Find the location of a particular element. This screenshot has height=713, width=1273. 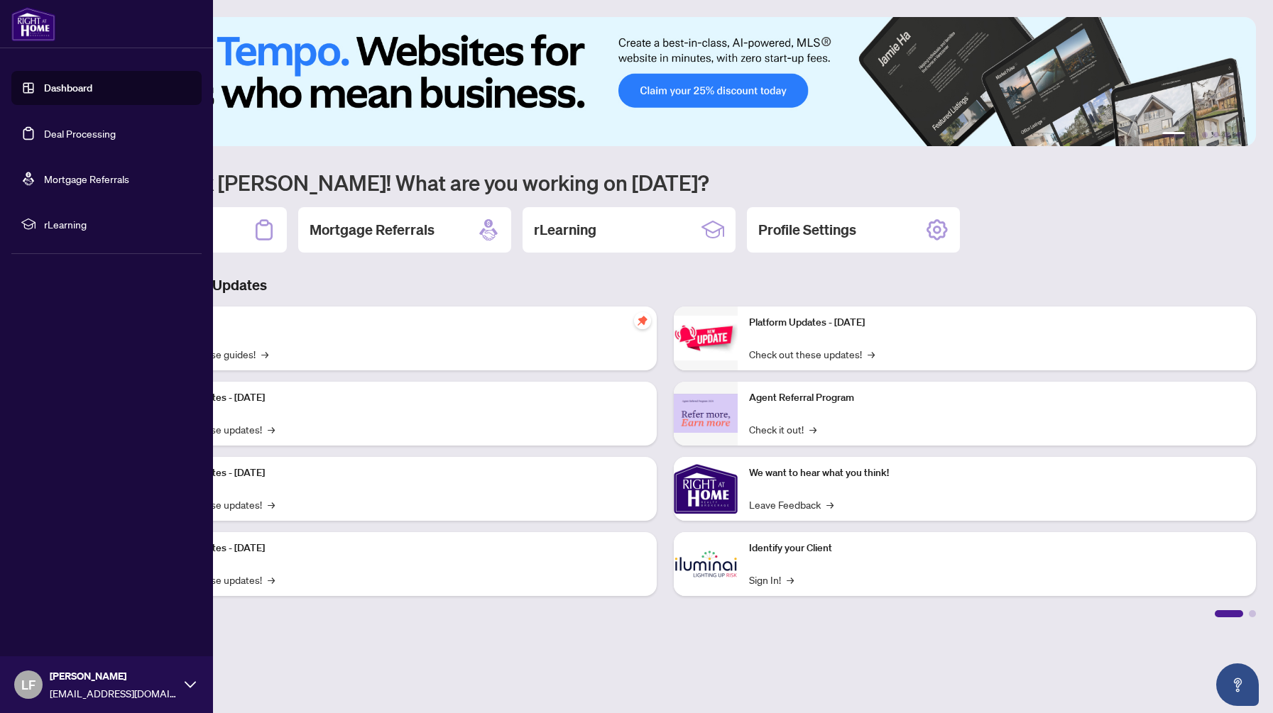

img: We want to hear what you think! is located at coordinates (706, 489).